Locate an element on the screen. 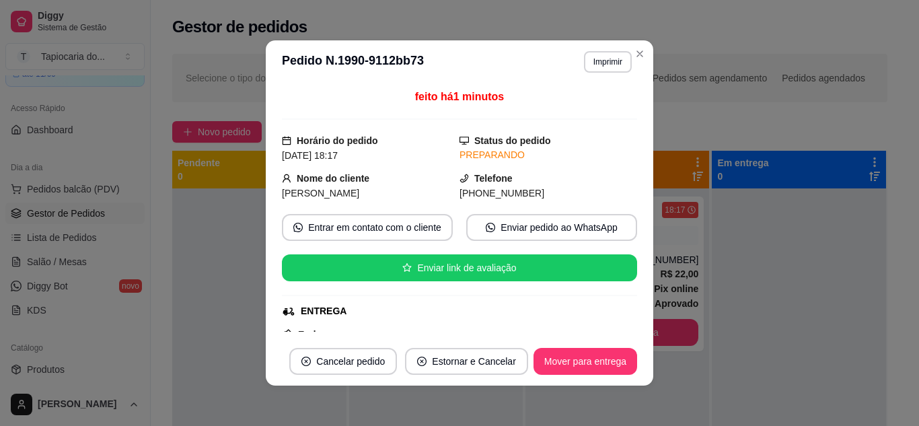 Image resolution: width=919 pixels, height=426 pixels. span: calendar is located at coordinates (286, 141).